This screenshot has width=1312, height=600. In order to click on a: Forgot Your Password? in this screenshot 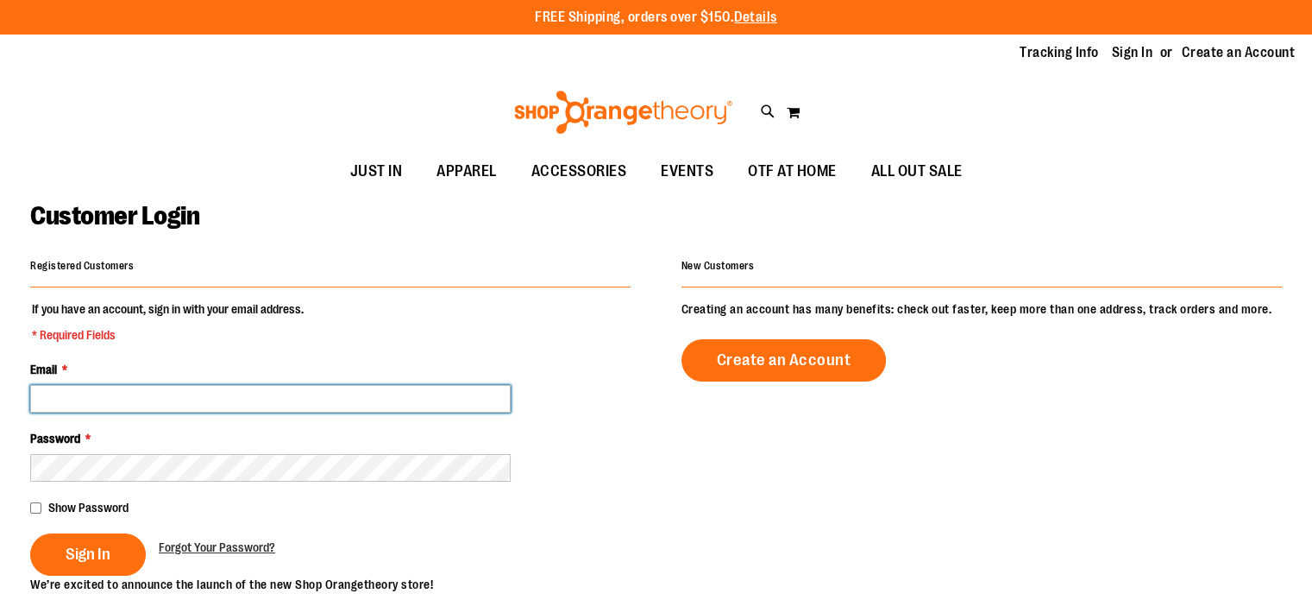, I will do `click(217, 547)`.